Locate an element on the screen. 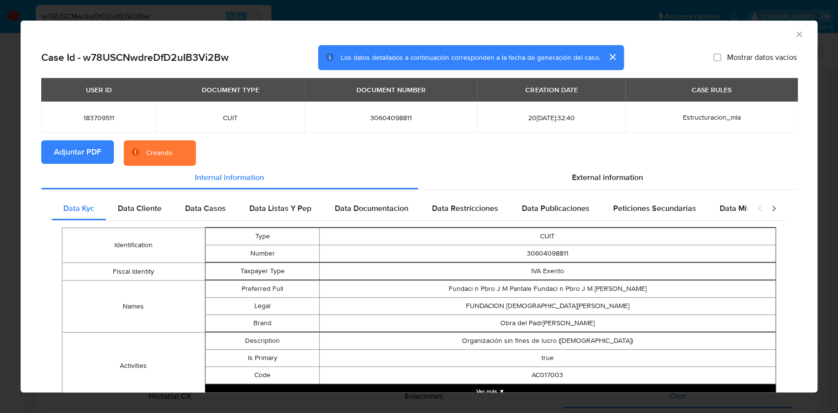  button: Cerrar ventana is located at coordinates (798, 34).